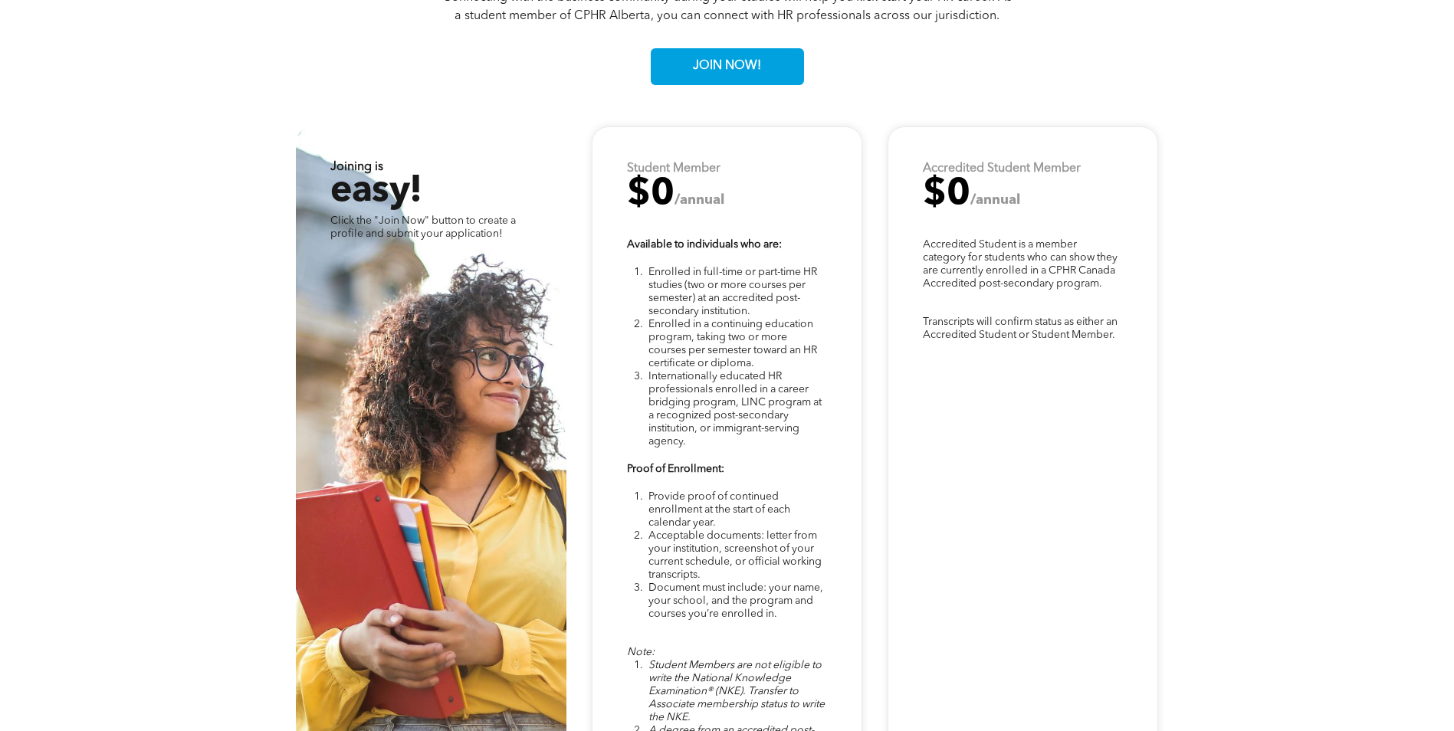 This screenshot has height=731, width=1454. What do you see at coordinates (675, 469) in the screenshot?
I see `strong: Proof of Enrollment:` at bounding box center [675, 469].